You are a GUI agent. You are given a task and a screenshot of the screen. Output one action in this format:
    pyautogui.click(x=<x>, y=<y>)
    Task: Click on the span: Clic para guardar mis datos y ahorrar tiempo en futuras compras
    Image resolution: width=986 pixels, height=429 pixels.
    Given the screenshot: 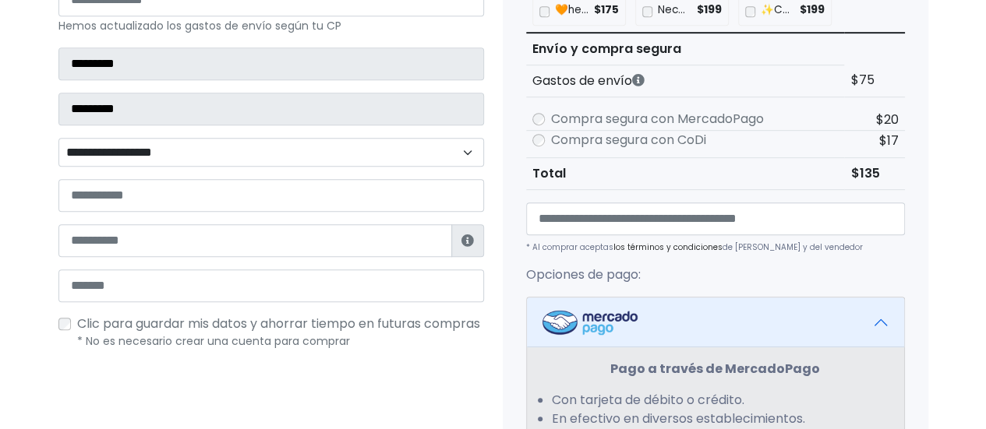 What is the action you would take?
    pyautogui.click(x=278, y=323)
    